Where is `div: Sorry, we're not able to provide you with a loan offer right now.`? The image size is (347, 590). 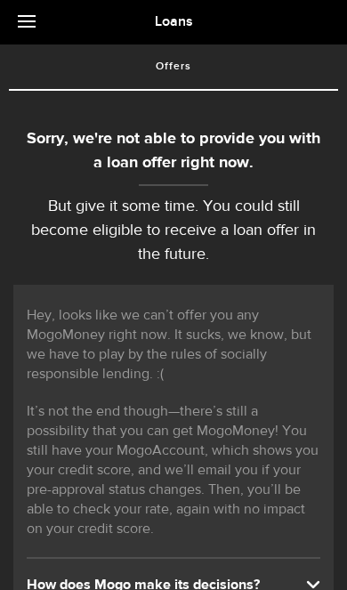
div: Sorry, we're not able to provide you with a loan offer right now. is located at coordinates (173, 151).